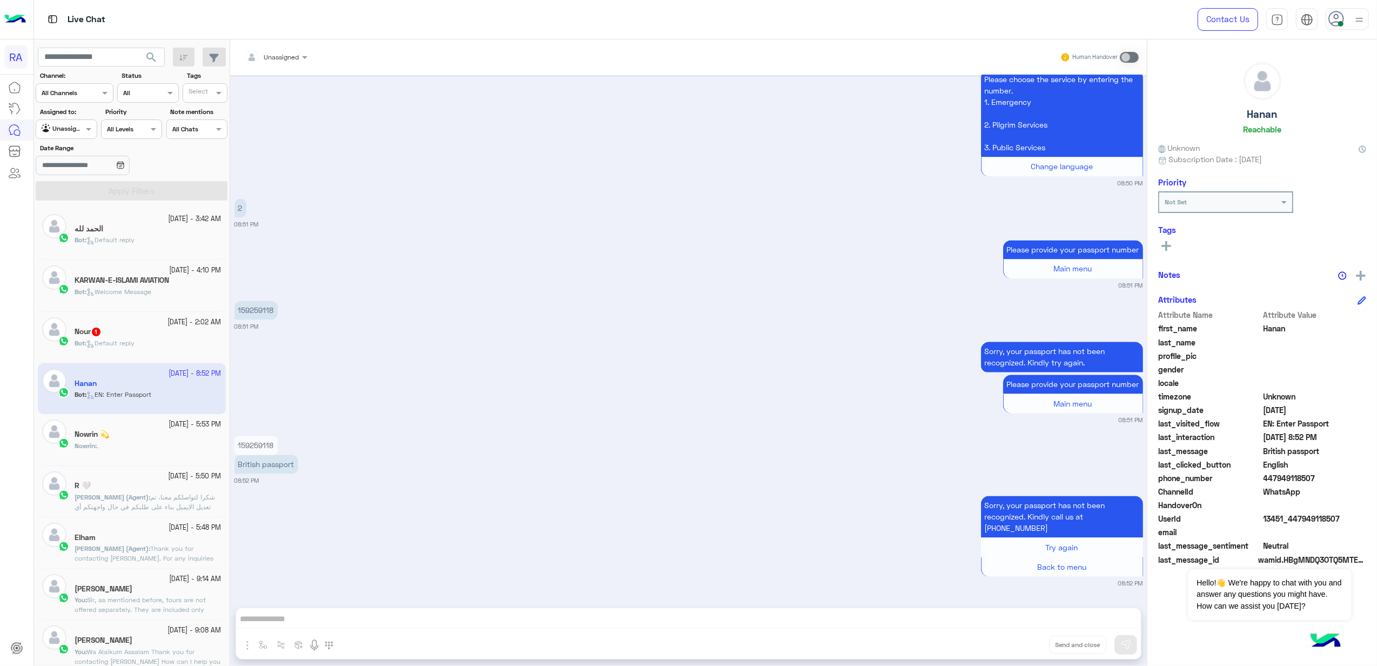 Image resolution: width=1377 pixels, height=666 pixels. Describe the element at coordinates (119, 291) in the screenshot. I see `span: Welcome Message` at that location.